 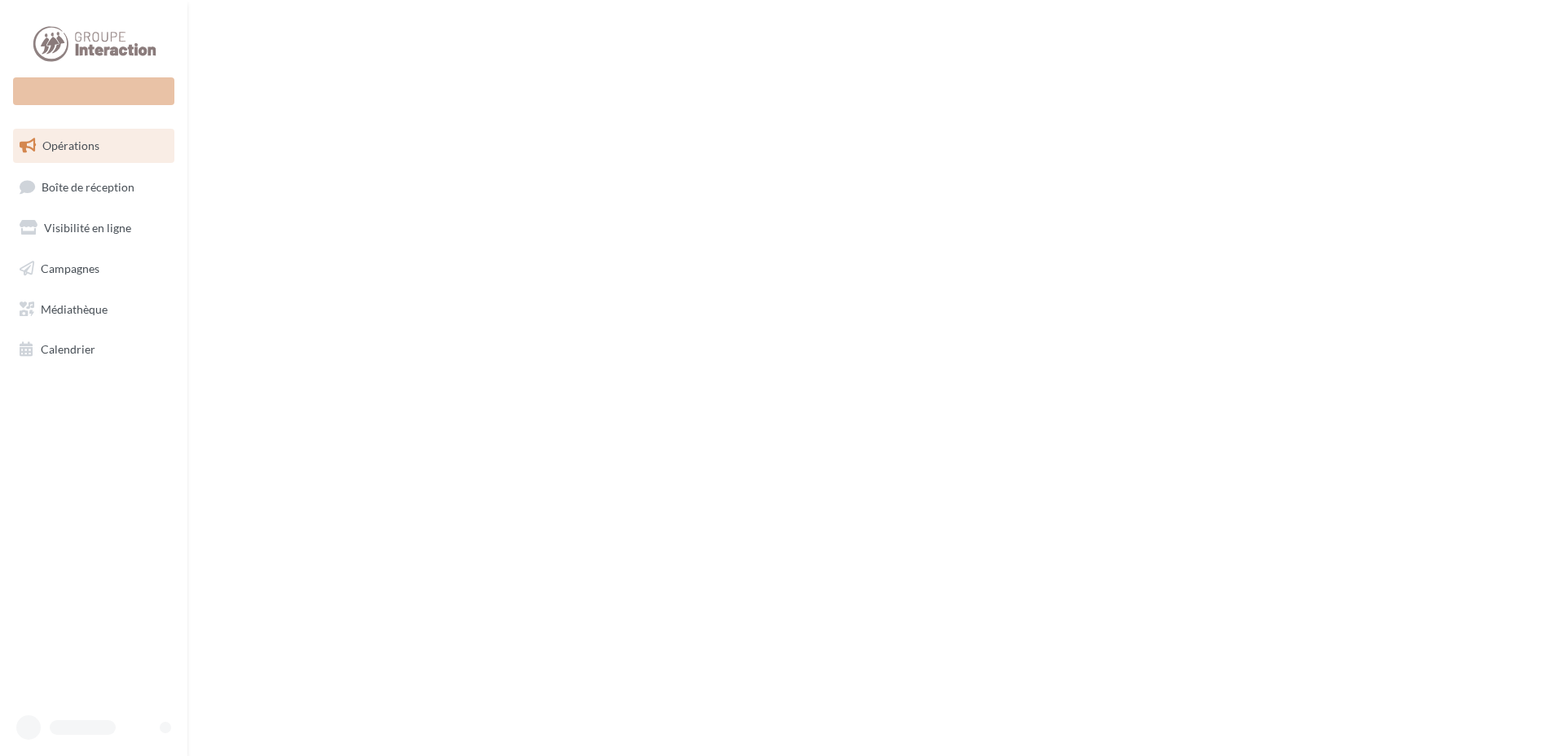 I want to click on div: Nouvelle campagne, so click(x=94, y=91).